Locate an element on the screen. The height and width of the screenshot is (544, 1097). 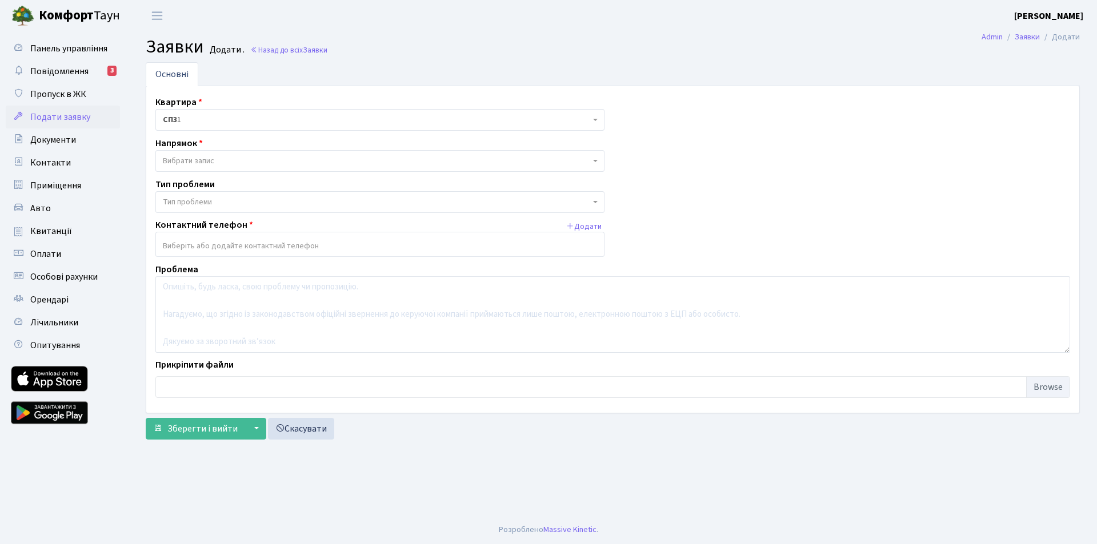
button: Переключити навігацію is located at coordinates (157, 15).